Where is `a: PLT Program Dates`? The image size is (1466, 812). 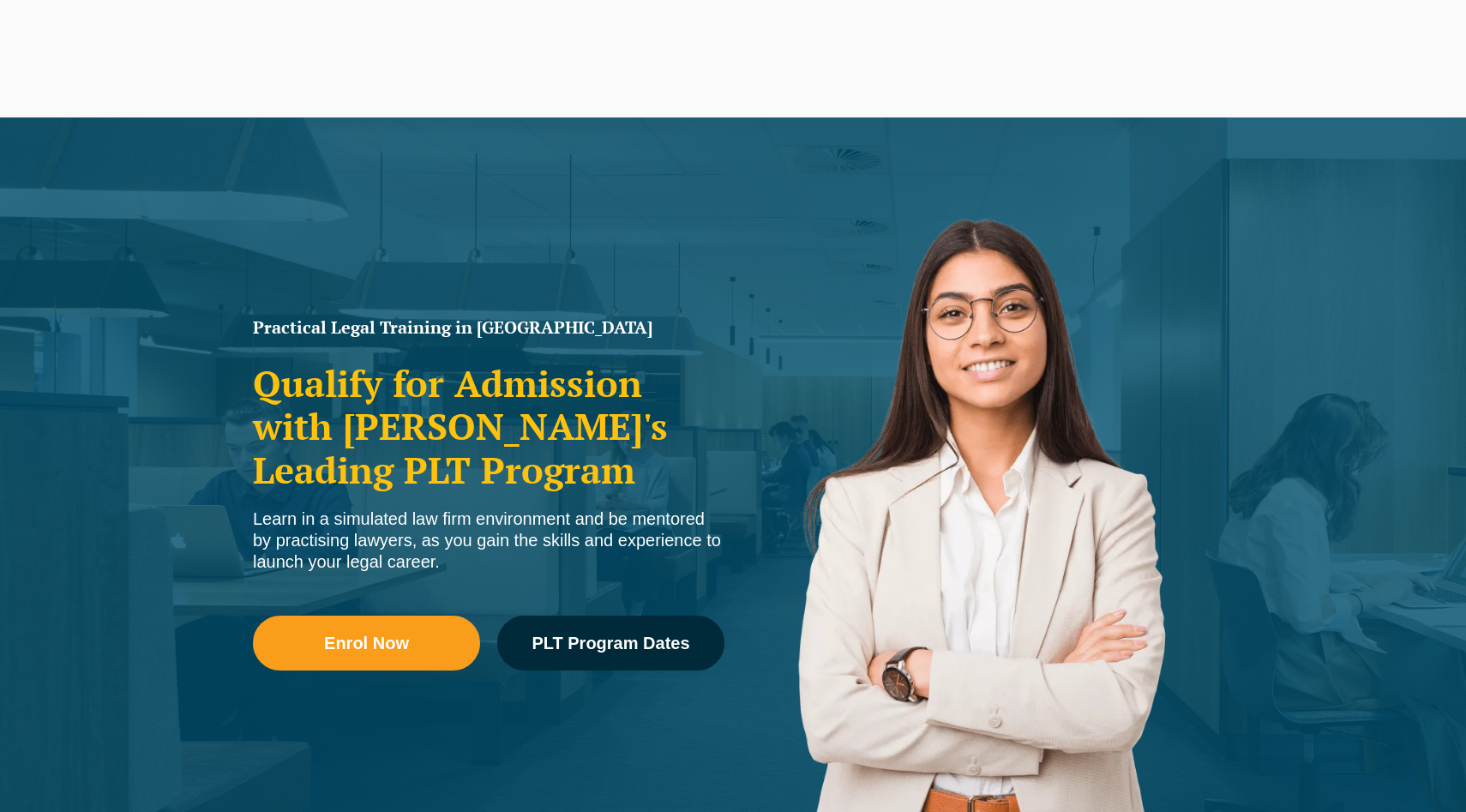 a: PLT Program Dates is located at coordinates (611, 643).